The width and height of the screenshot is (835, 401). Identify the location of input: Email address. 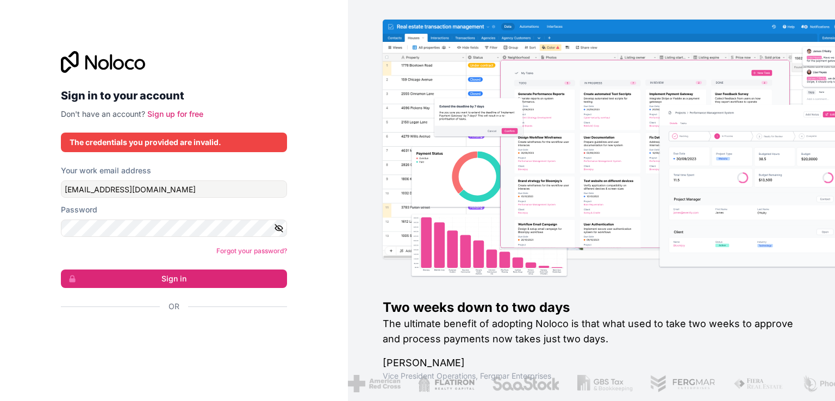
(174, 189).